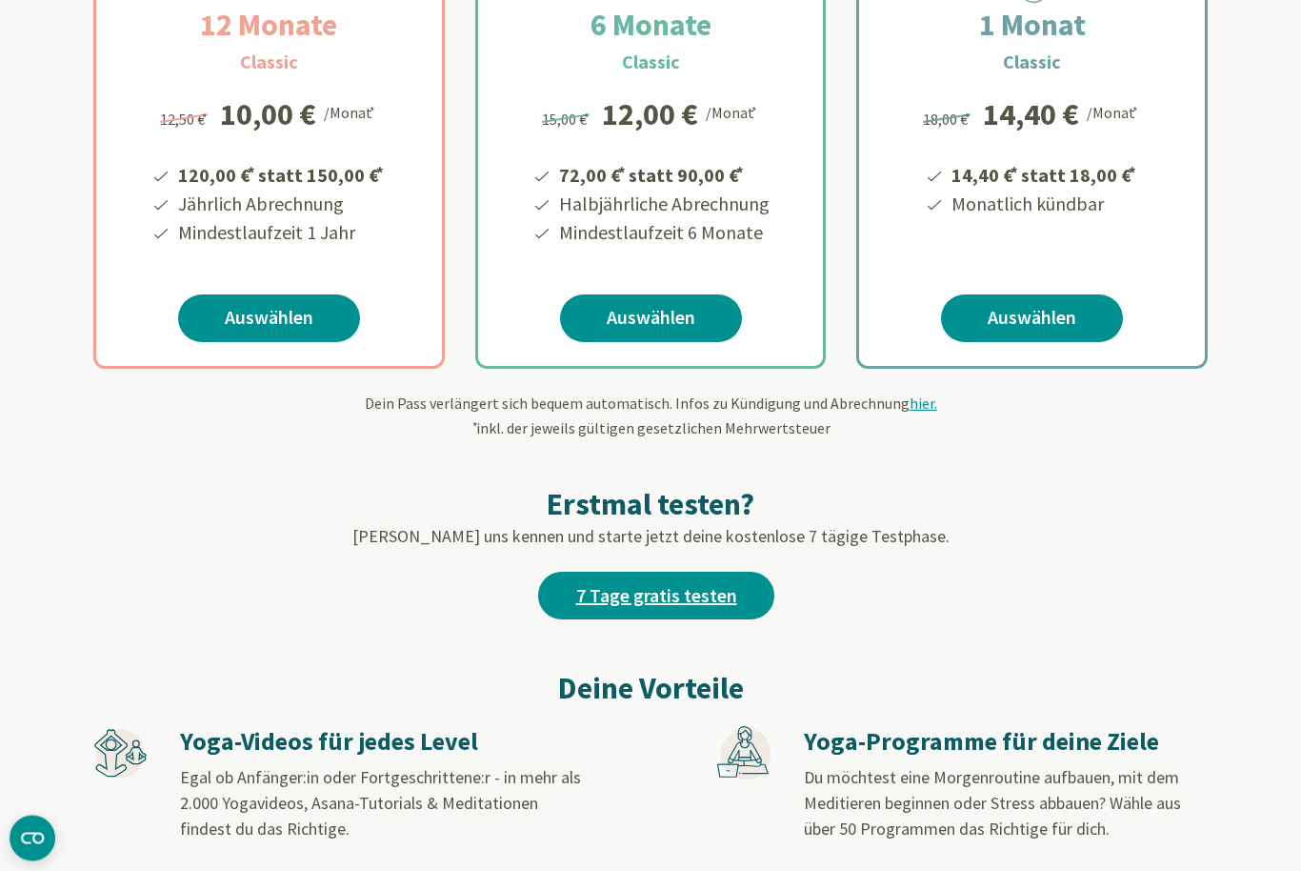  I want to click on h3: Yoga-Programme für deine Ziele, so click(1005, 742).